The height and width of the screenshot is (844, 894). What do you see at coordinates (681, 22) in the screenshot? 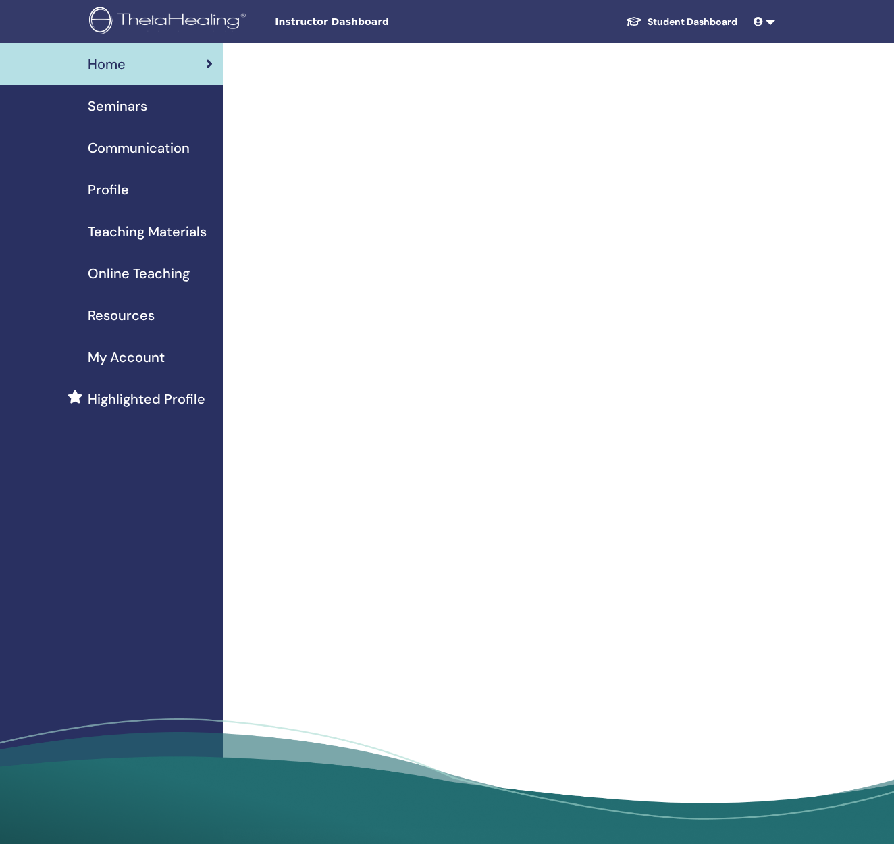
I see `a: Student Dashboard` at bounding box center [681, 22].